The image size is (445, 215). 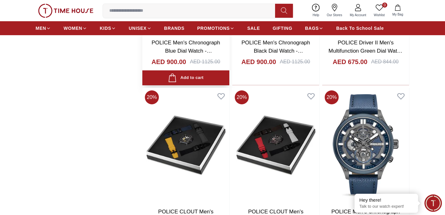 I want to click on a: BRANDS, so click(x=174, y=28).